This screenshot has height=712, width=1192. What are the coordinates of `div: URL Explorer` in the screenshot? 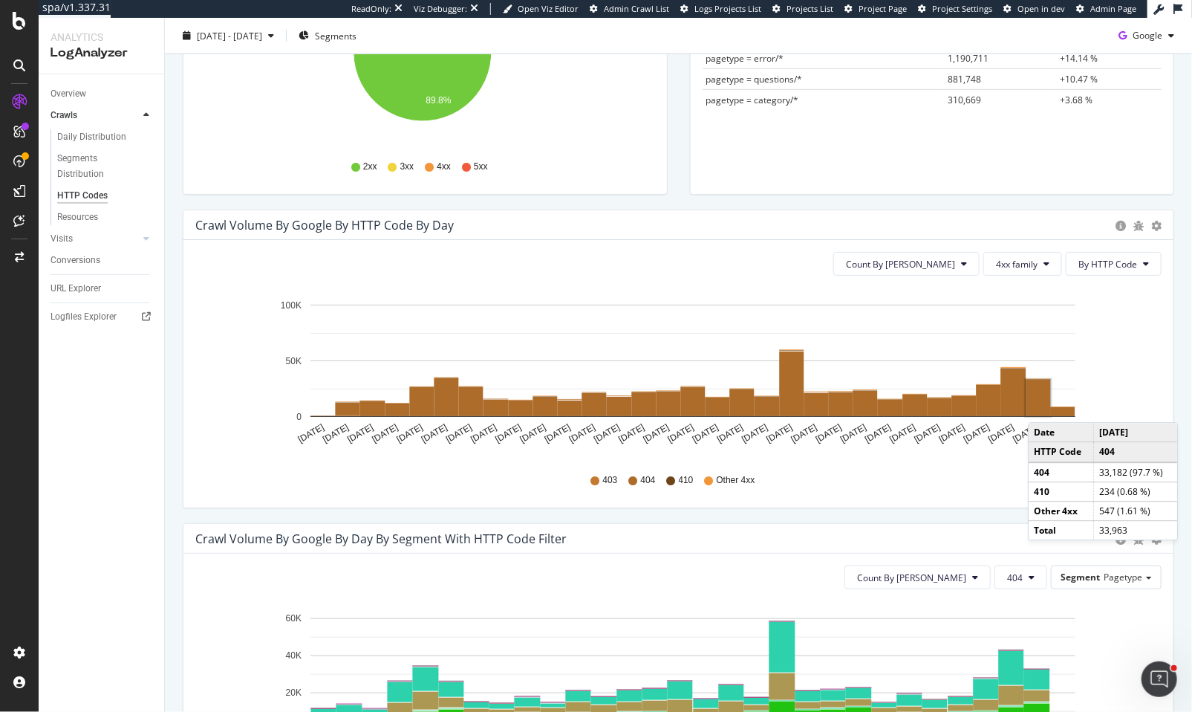 It's located at (76, 288).